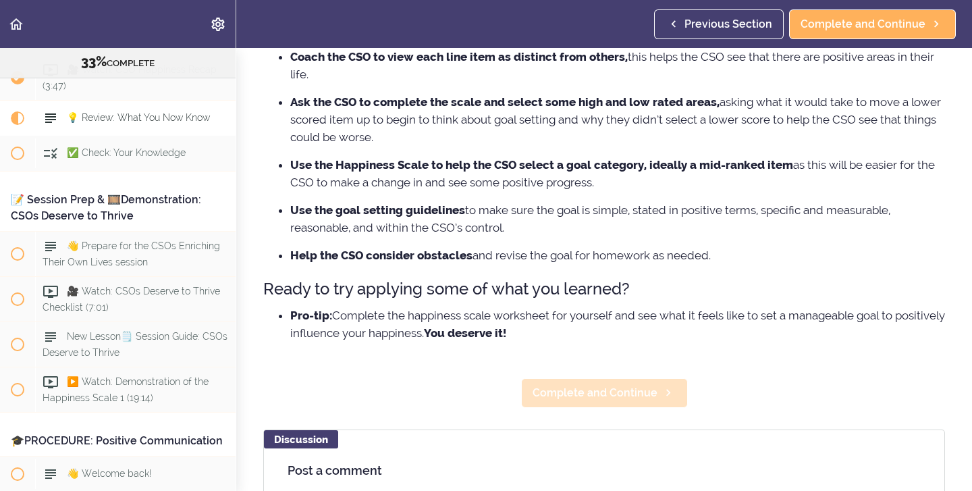 This screenshot has width=972, height=491. I want to click on span: 🎥 Watch: CSOs Deserve to Thrive Checklist (7:01), so click(131, 298).